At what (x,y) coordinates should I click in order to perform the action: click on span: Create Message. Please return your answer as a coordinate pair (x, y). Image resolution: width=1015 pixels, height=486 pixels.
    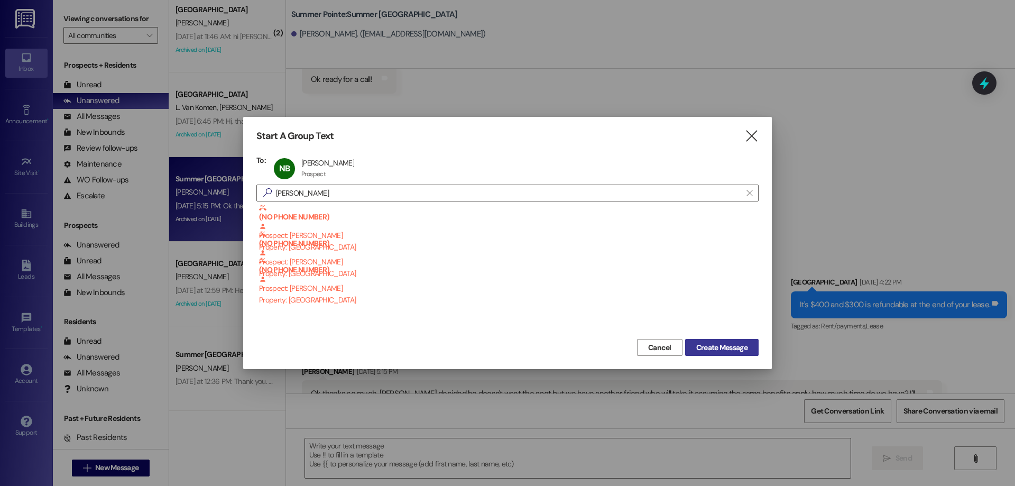
    Looking at the image, I should click on (722, 347).